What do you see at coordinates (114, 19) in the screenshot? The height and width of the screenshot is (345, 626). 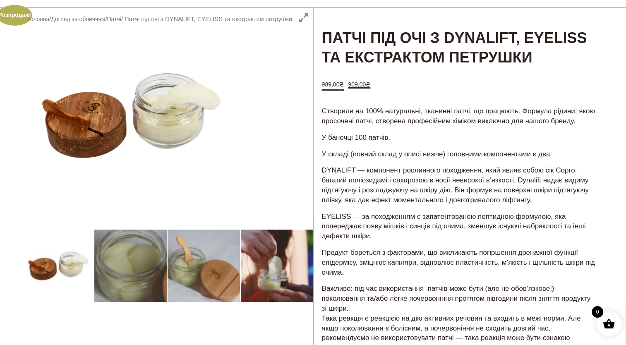 I see `a: Патчі` at bounding box center [114, 19].